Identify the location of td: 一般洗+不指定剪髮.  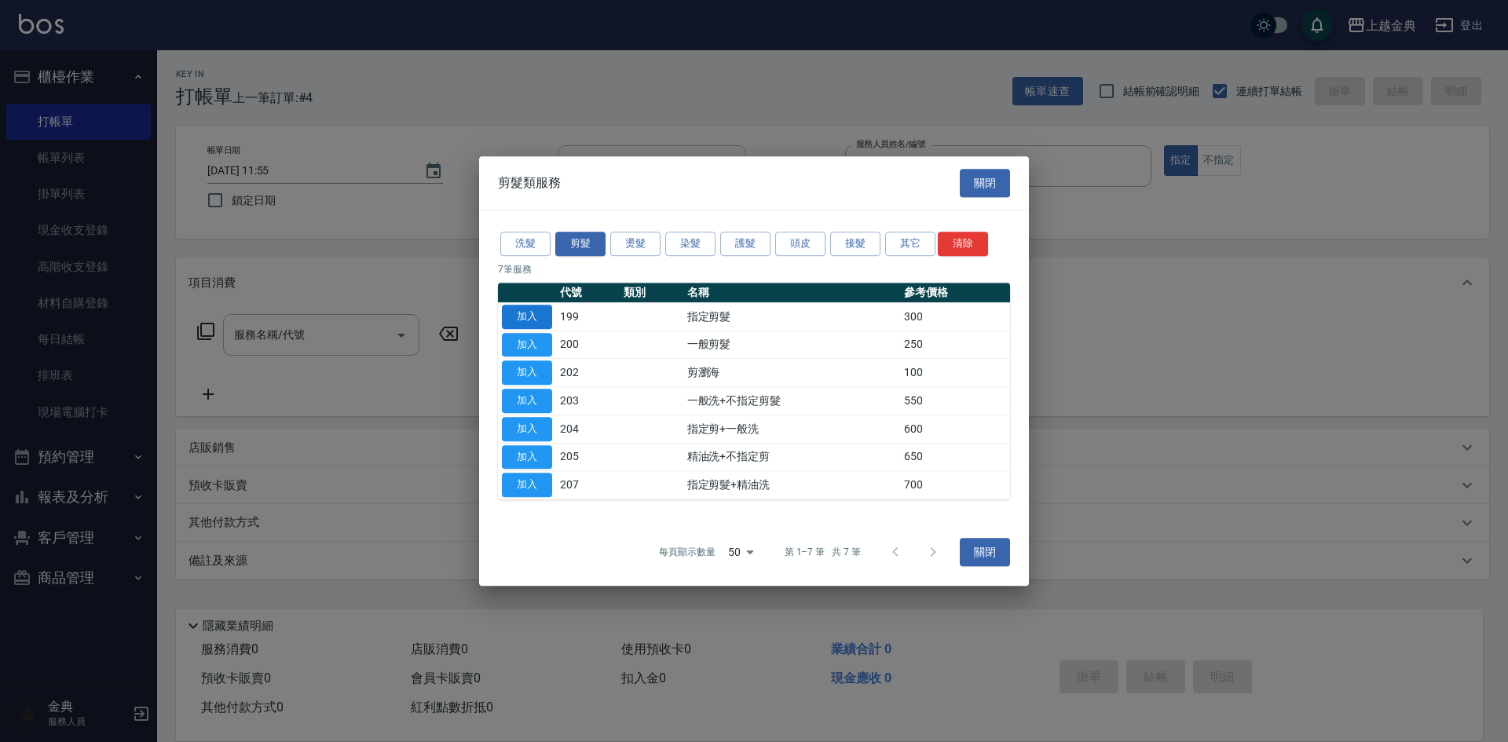
(792, 401).